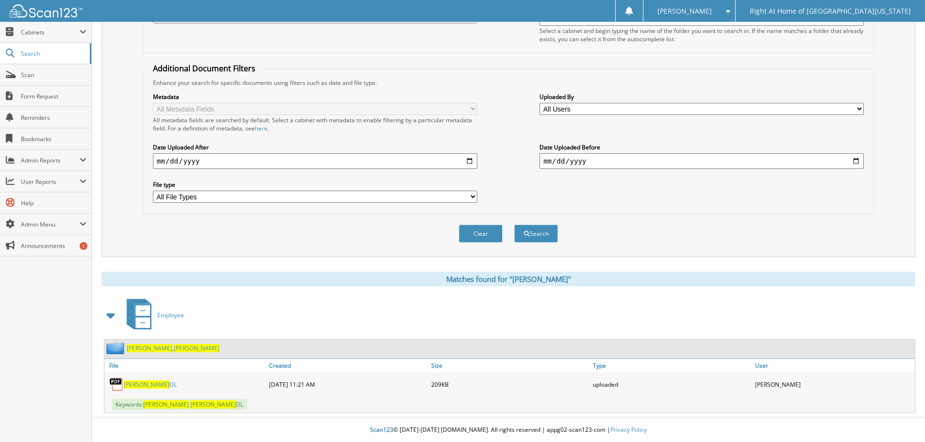 This screenshot has width=925, height=442. I want to click on a: Size, so click(510, 366).